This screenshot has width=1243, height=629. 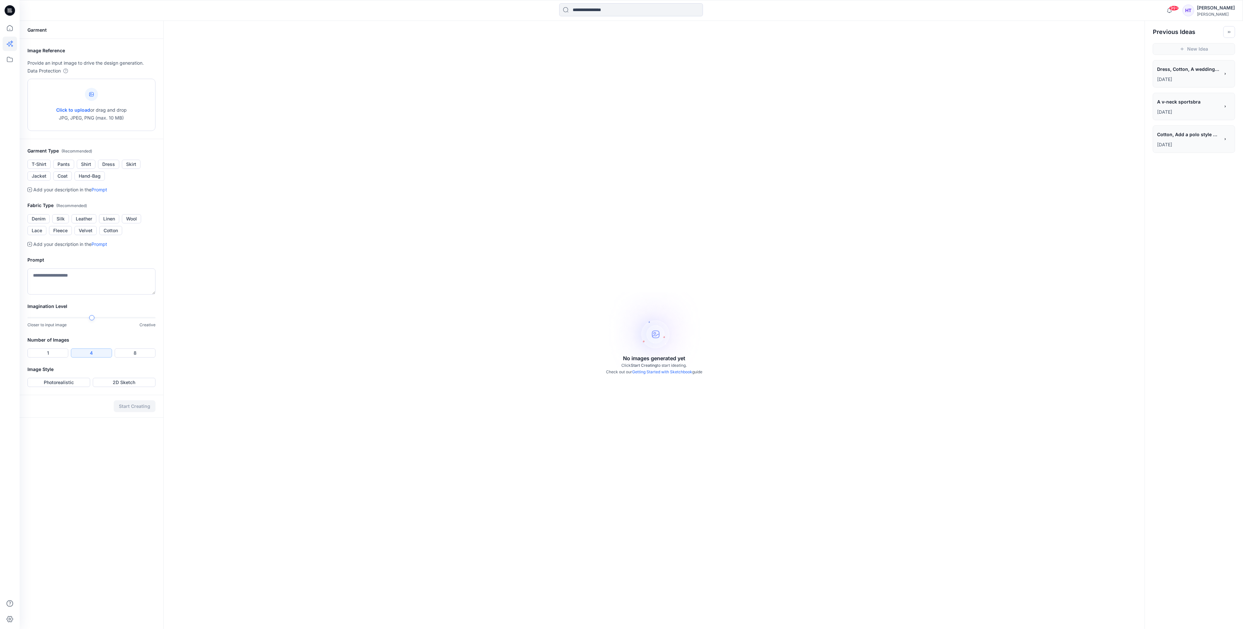 What do you see at coordinates (91, 206) in the screenshot?
I see `h2: Fabric Type` at bounding box center [91, 206].